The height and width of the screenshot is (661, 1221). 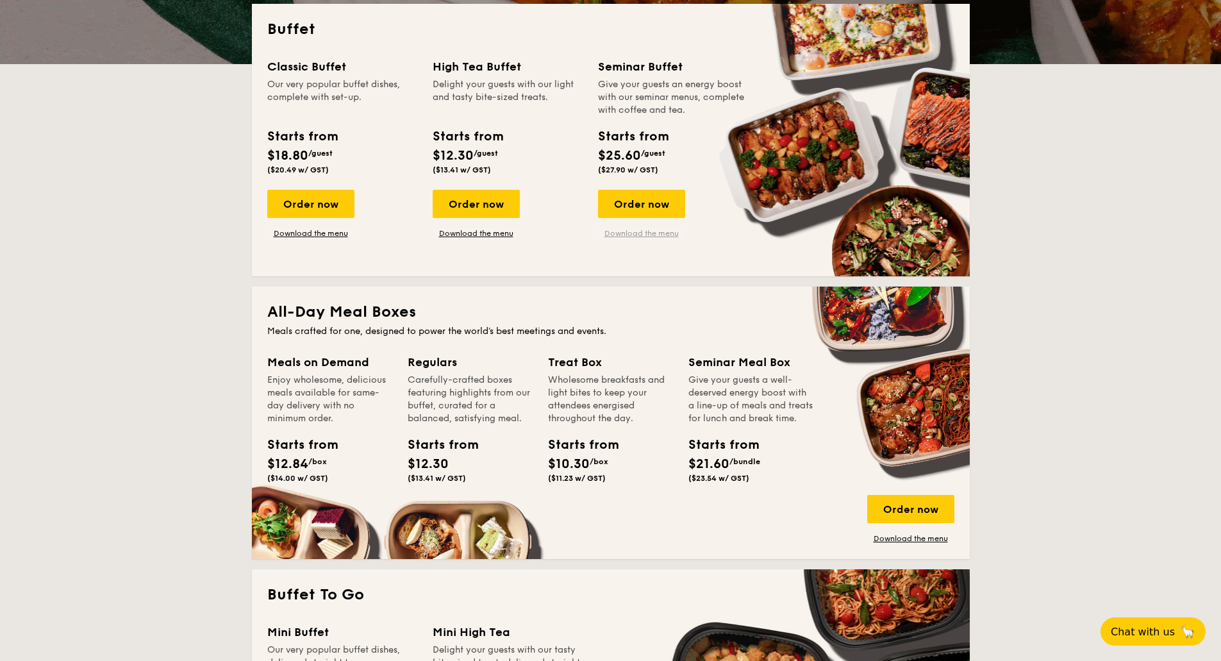 What do you see at coordinates (507, 632) in the screenshot?
I see `div: Mini High Tea` at bounding box center [507, 632].